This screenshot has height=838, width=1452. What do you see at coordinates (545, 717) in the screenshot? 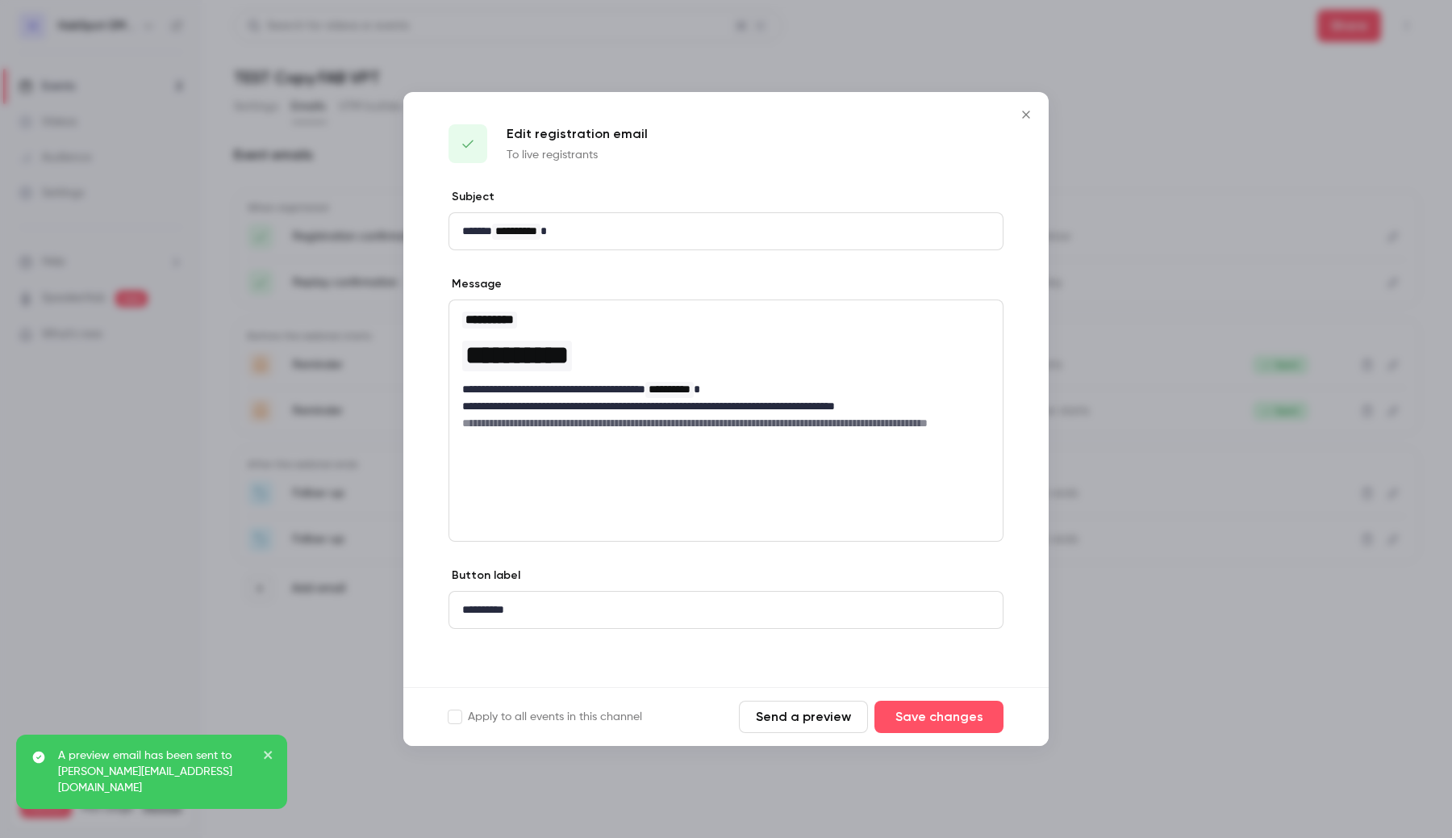
I see `label: Apply to all events in this channel` at bounding box center [545, 717].